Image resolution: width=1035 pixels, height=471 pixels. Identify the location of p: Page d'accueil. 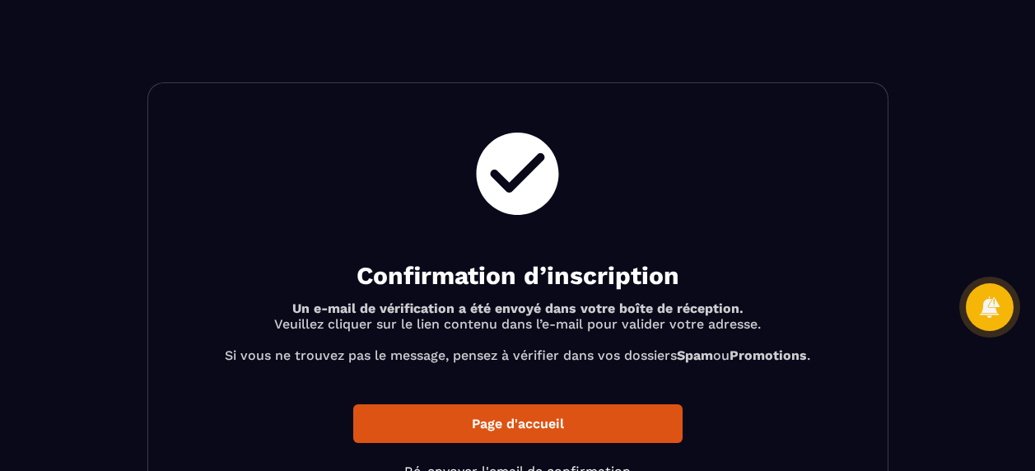
(518, 423).